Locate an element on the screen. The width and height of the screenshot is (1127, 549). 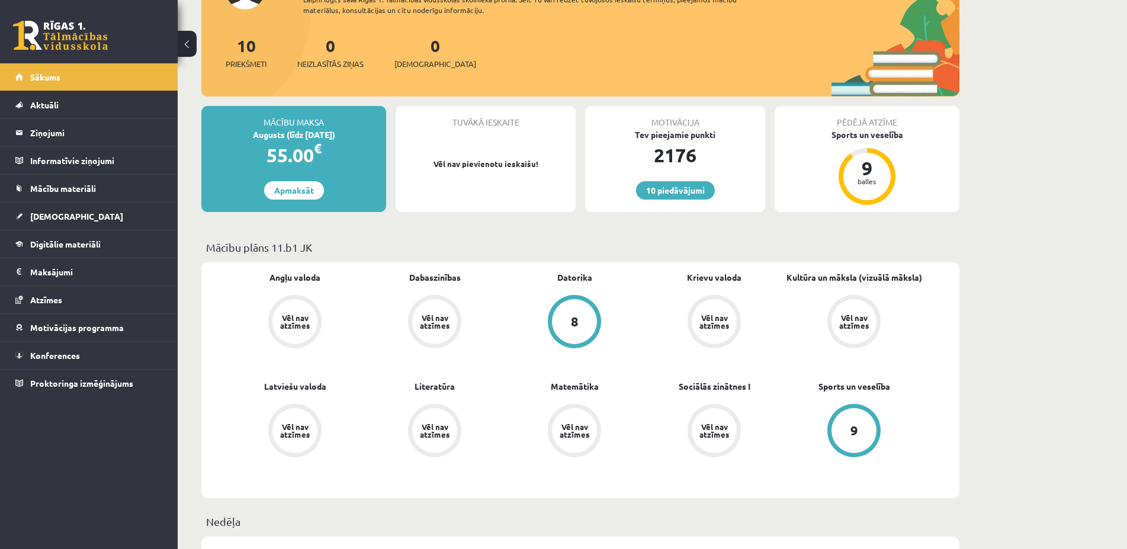
p: Mācību plāns 11.b1 JK is located at coordinates (580, 247).